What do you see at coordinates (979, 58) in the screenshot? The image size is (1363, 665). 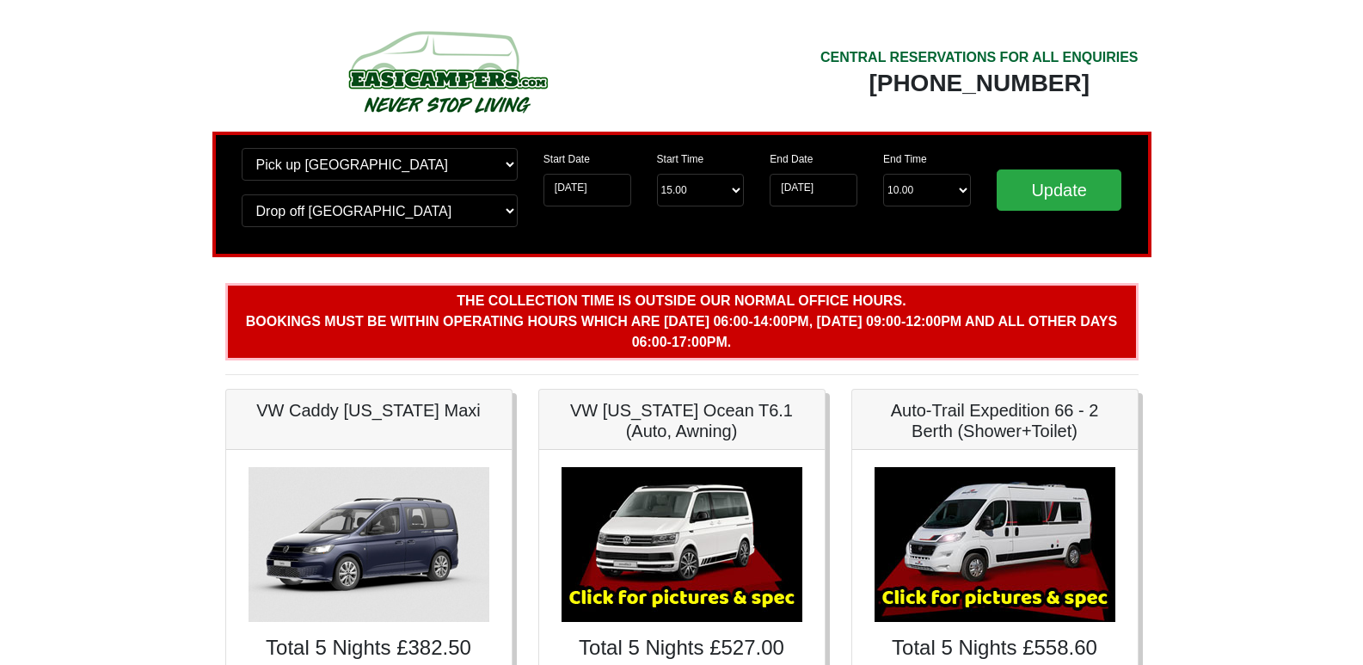 I see `div: CENTRAL RESERVATIONS FOR ALL ENQUIRIES` at bounding box center [979, 58].